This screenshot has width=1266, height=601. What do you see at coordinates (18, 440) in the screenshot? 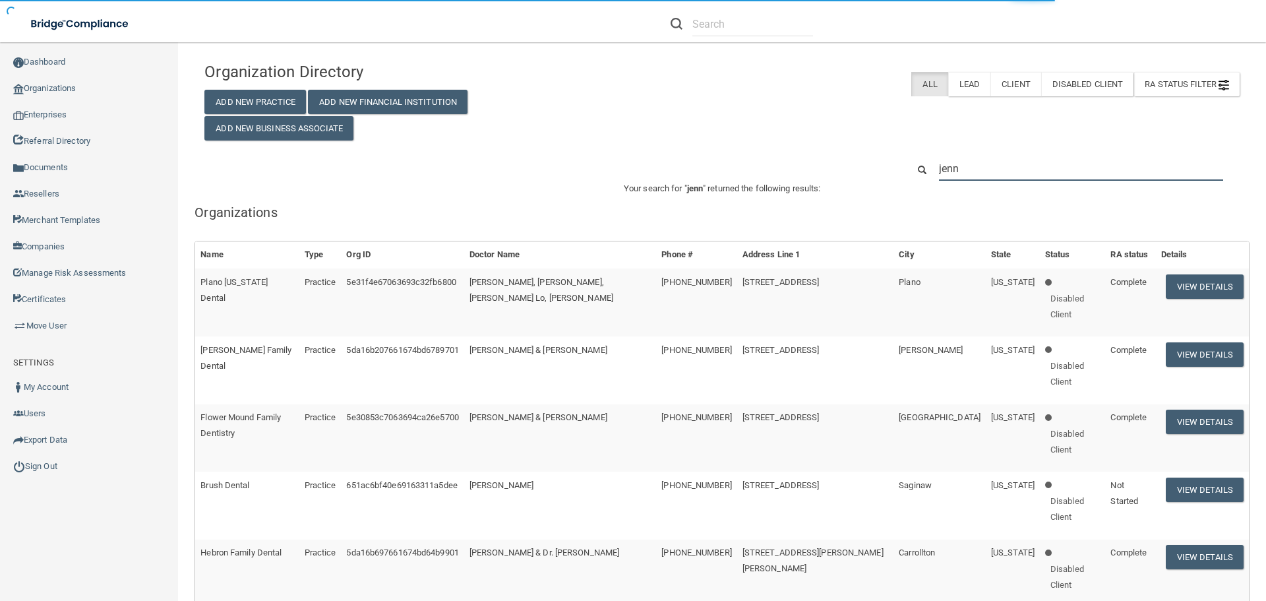
I see `img: icon-export.b9366987.png` at bounding box center [18, 440].